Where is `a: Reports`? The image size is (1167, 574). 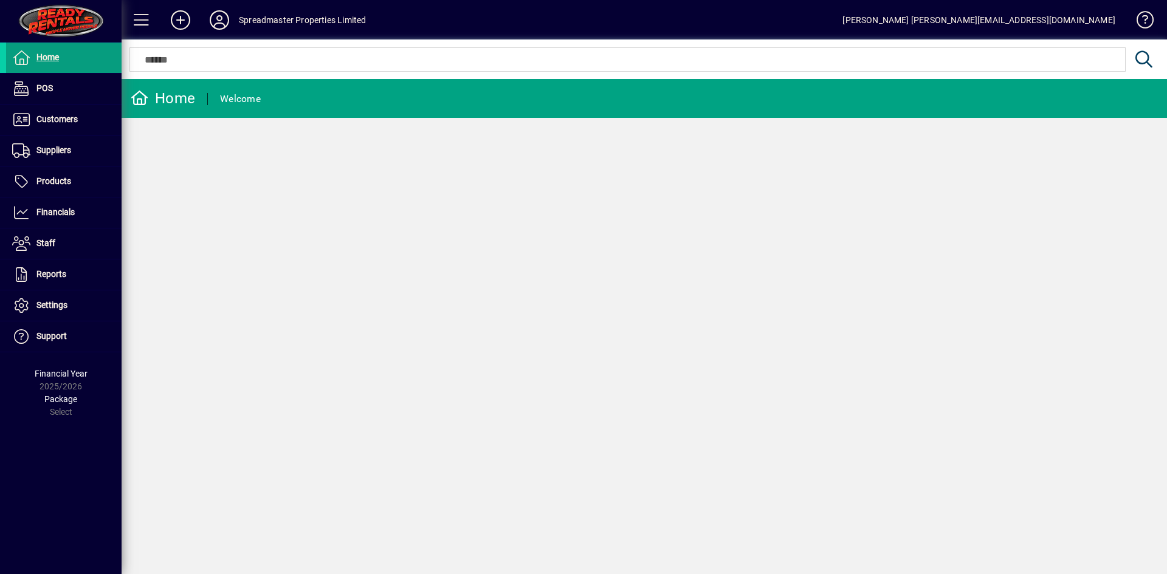 a: Reports is located at coordinates (64, 275).